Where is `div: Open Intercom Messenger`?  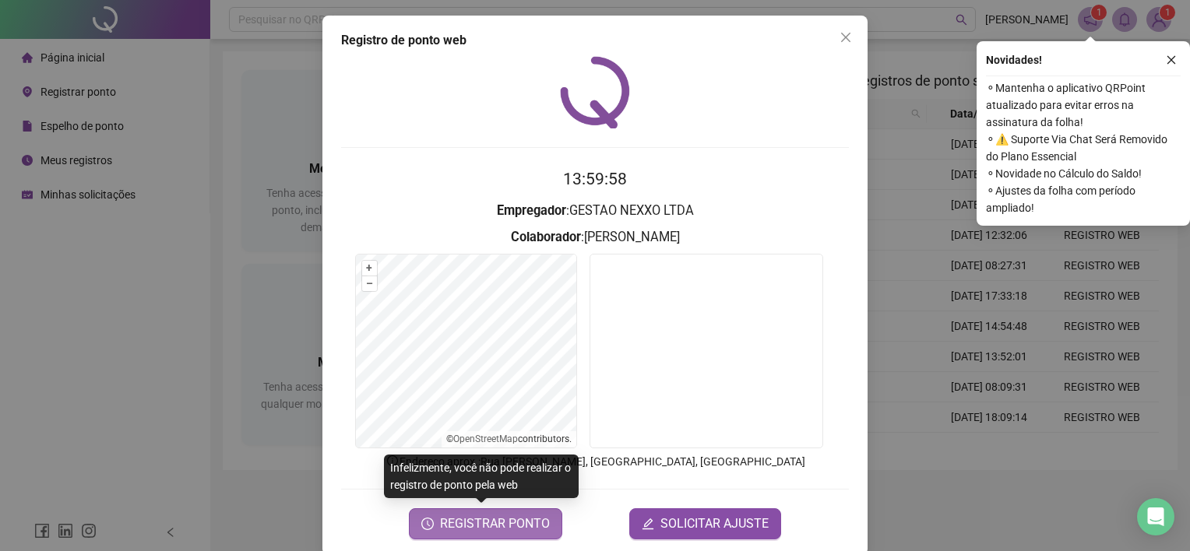 div: Open Intercom Messenger is located at coordinates (1156, 517).